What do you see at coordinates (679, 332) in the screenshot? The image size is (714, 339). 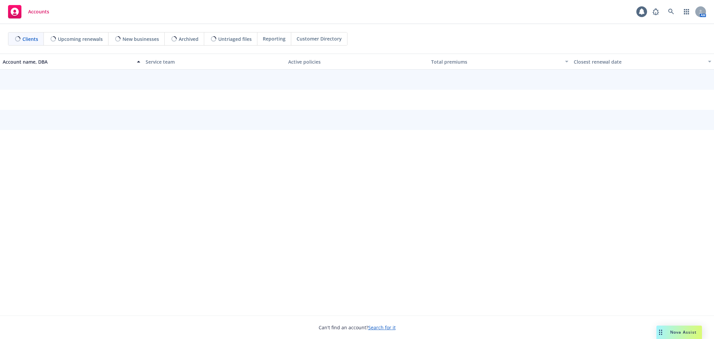 I see `button: Nova Assist` at bounding box center [679, 332].